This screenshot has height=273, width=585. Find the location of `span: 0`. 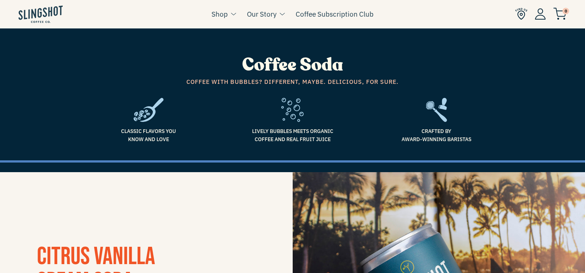

span: 0 is located at coordinates (565, 11).